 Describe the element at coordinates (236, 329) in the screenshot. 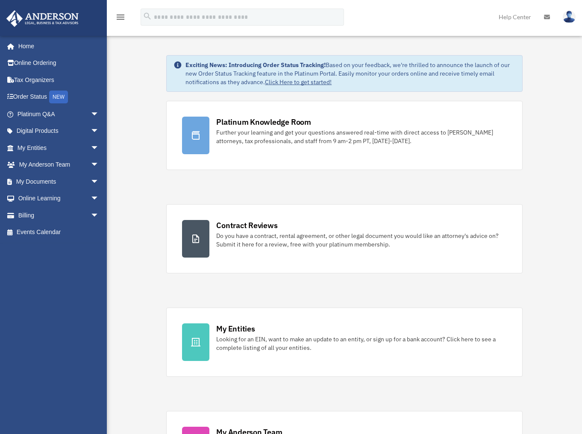

I see `div: My Entities` at that location.